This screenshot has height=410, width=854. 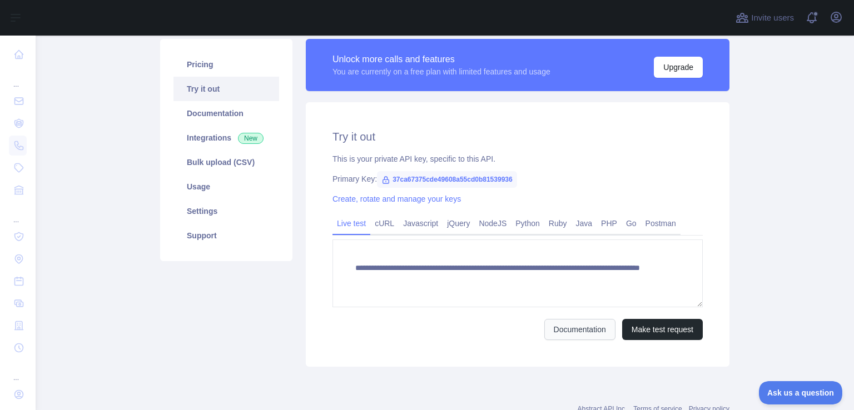 I want to click on button: Make test request, so click(x=662, y=330).